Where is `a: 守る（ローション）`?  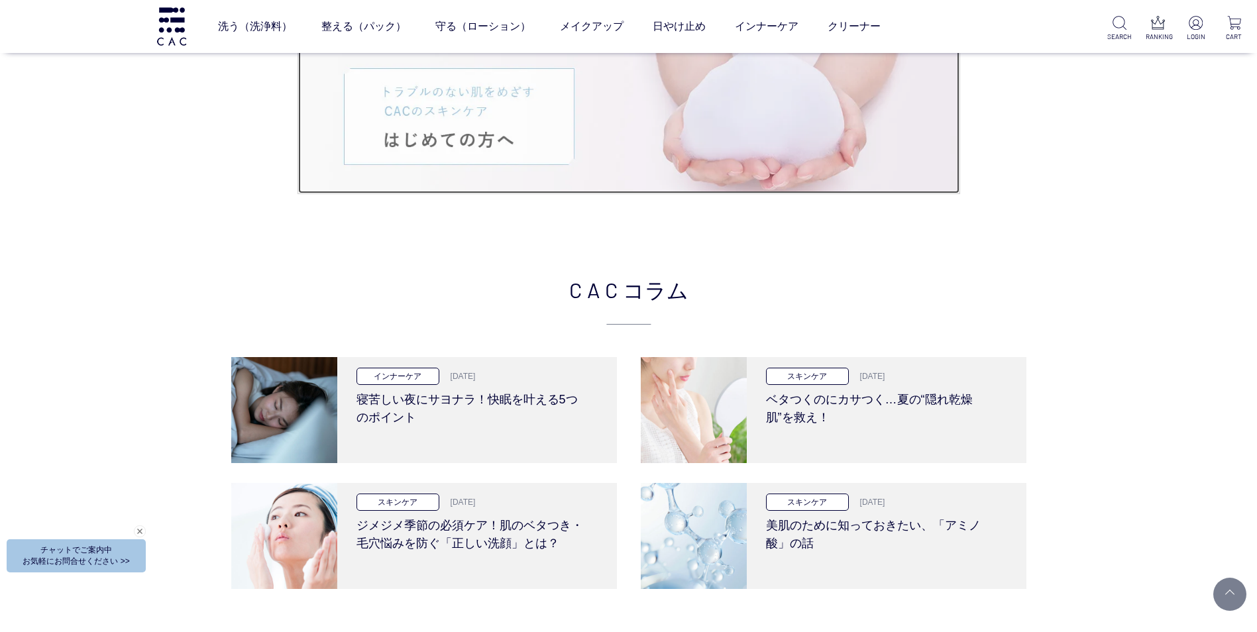
a: 守る（ローション） is located at coordinates (483, 27).